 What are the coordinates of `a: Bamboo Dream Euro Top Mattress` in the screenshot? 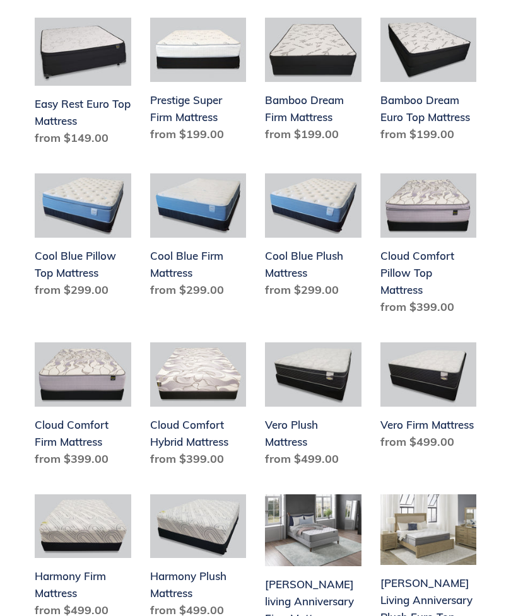 It's located at (428, 83).